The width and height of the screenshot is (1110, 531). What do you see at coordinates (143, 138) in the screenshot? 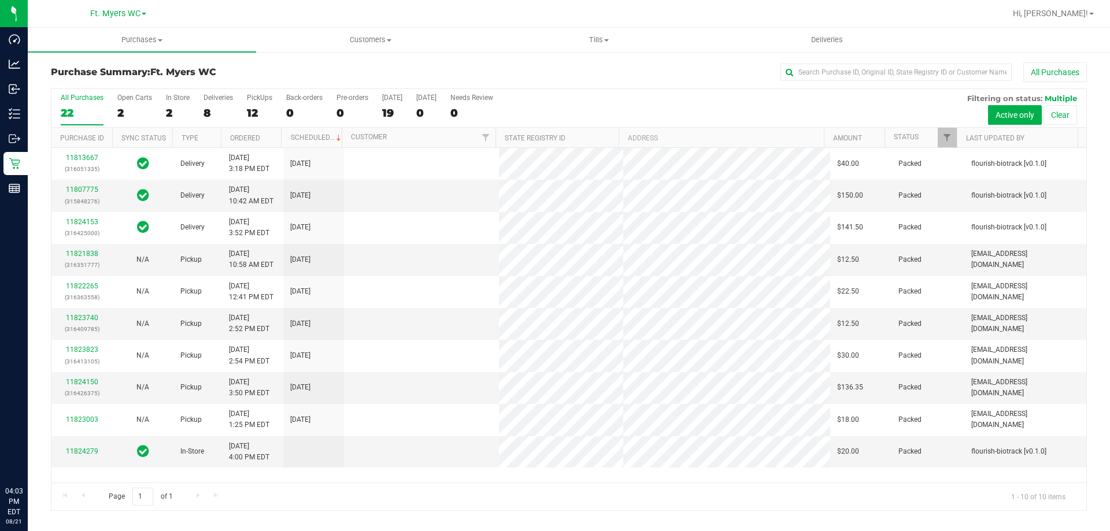
I see `a: Sync Status` at bounding box center [143, 138].